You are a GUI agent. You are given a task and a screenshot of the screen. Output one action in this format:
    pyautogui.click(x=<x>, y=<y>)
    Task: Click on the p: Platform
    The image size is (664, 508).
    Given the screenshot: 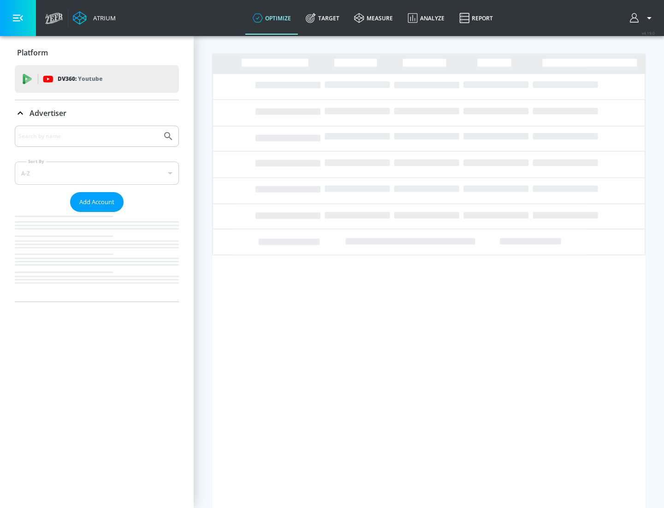 What is the action you would take?
    pyautogui.click(x=32, y=53)
    